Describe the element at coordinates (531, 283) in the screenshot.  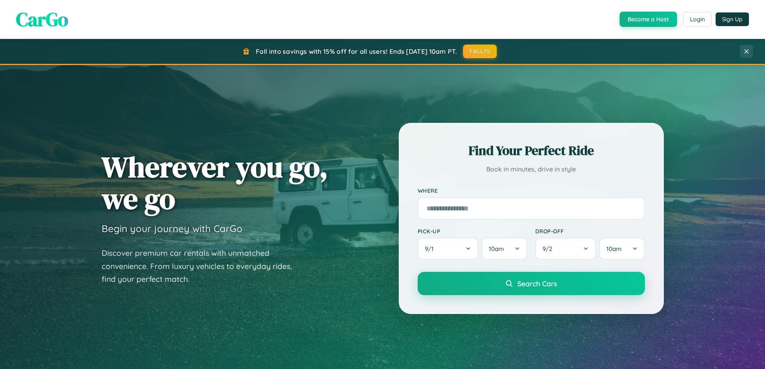
I see `button: Search Cars` at that location.